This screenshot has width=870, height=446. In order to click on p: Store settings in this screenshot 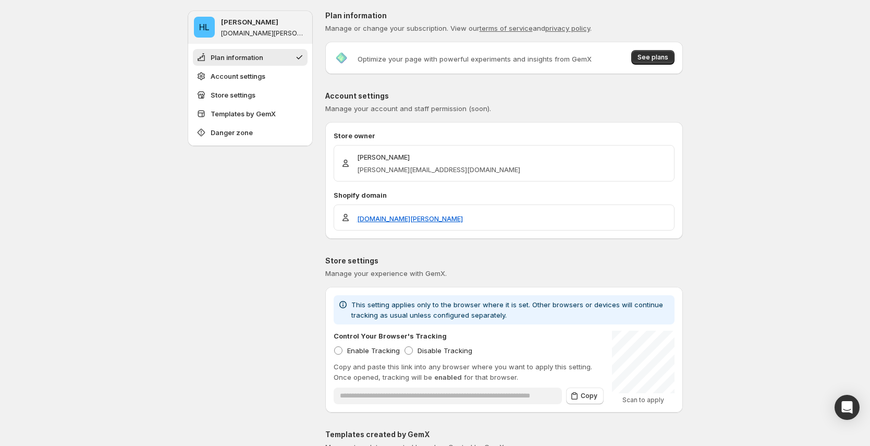, I will do `click(504, 261)`.